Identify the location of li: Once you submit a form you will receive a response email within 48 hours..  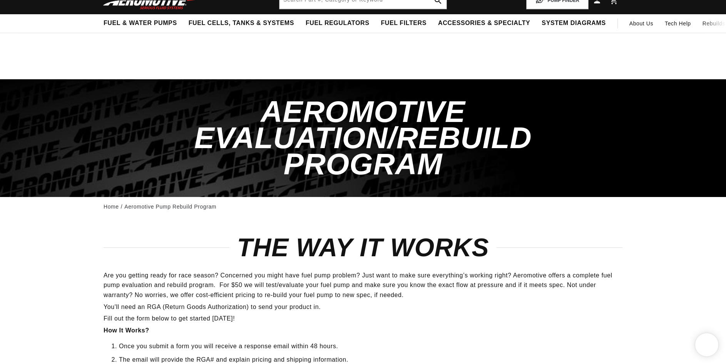
(371, 347).